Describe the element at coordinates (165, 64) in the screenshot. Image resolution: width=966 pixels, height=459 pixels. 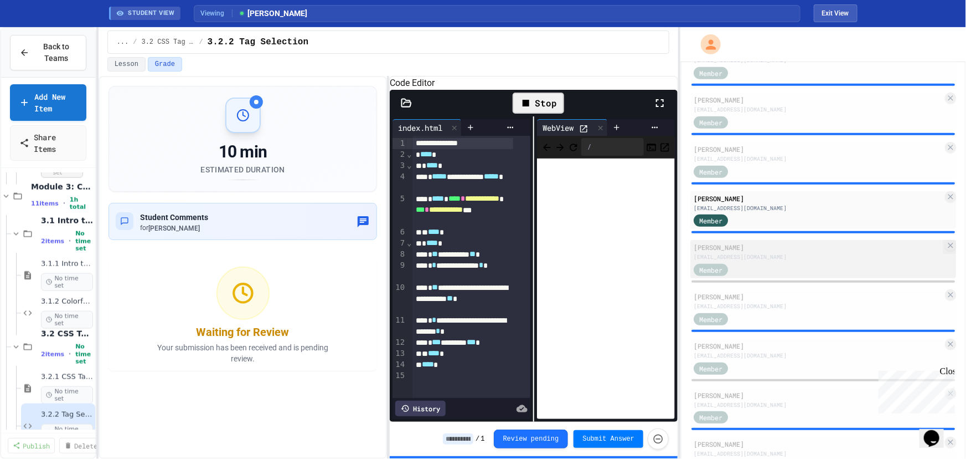
I see `button: Grade` at that location.